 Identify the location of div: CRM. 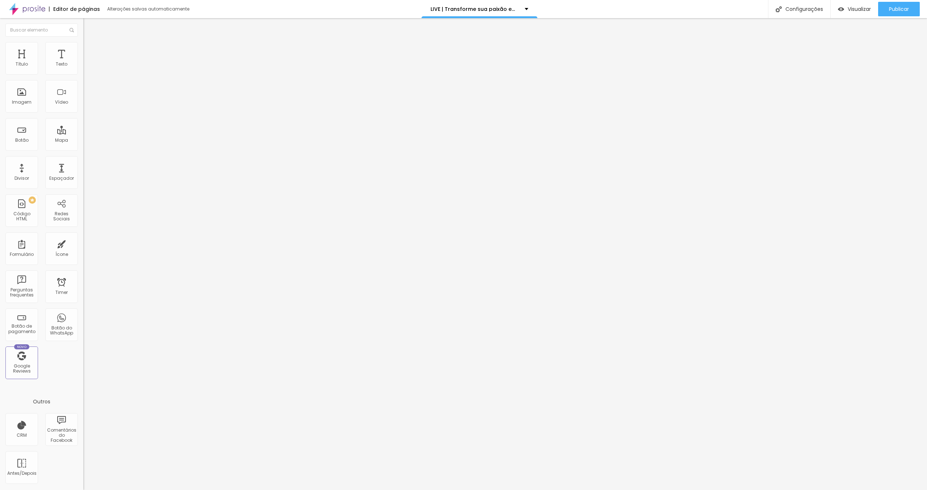
(22, 435).